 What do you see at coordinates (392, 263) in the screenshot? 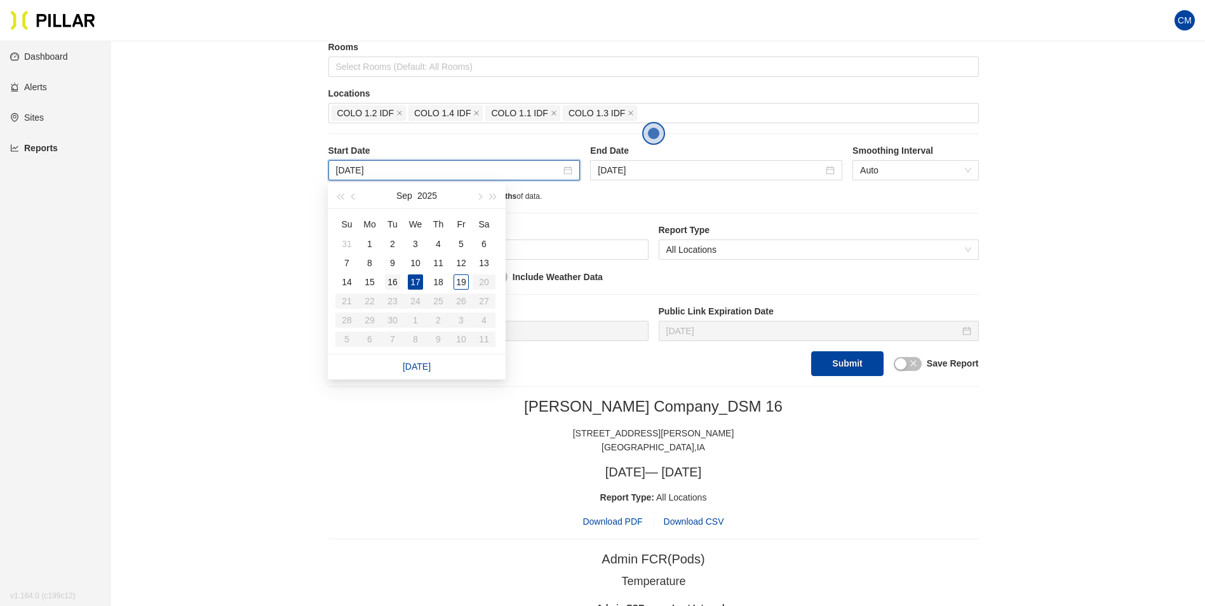
I see `div: 9` at bounding box center [392, 263].